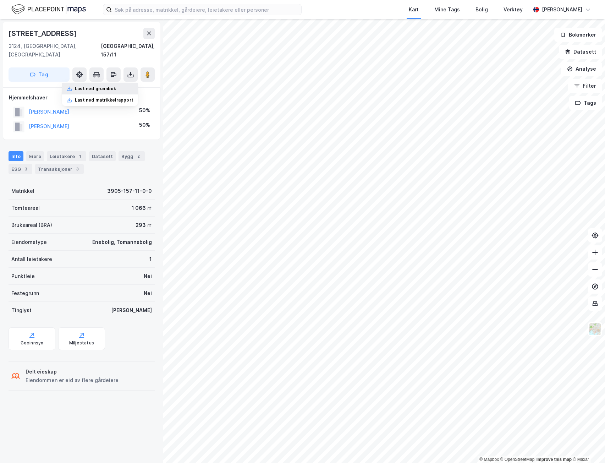  I want to click on div: 293 ㎡, so click(144, 225).